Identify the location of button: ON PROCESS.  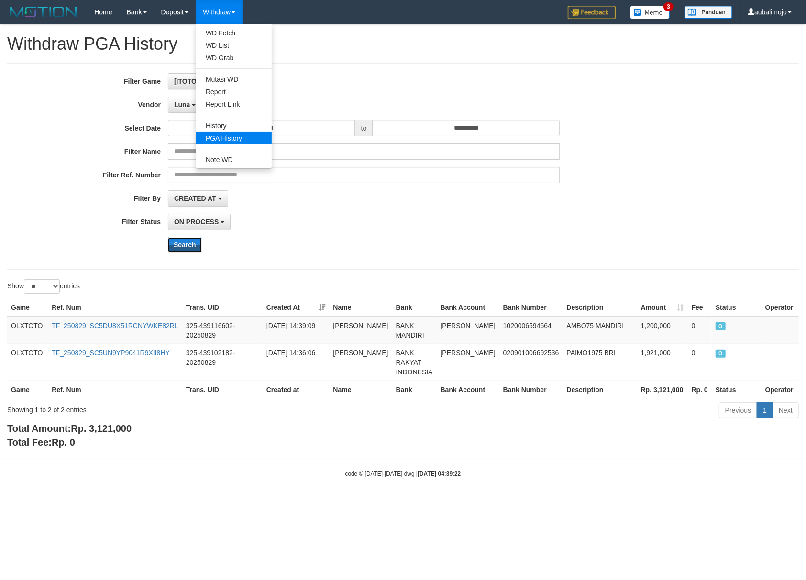
(199, 222).